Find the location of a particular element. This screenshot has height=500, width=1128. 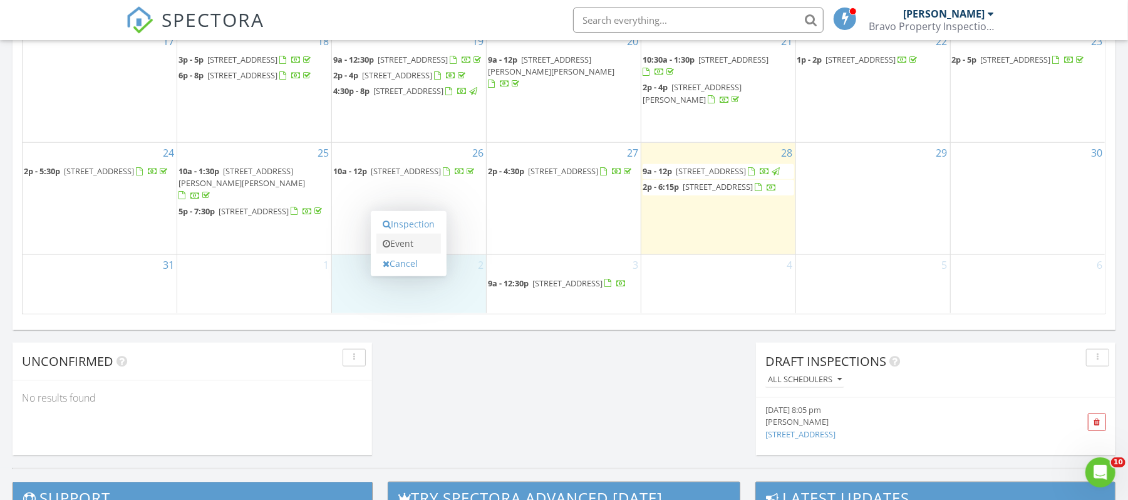

td: Go to September 4, 2025 is located at coordinates (718, 284).